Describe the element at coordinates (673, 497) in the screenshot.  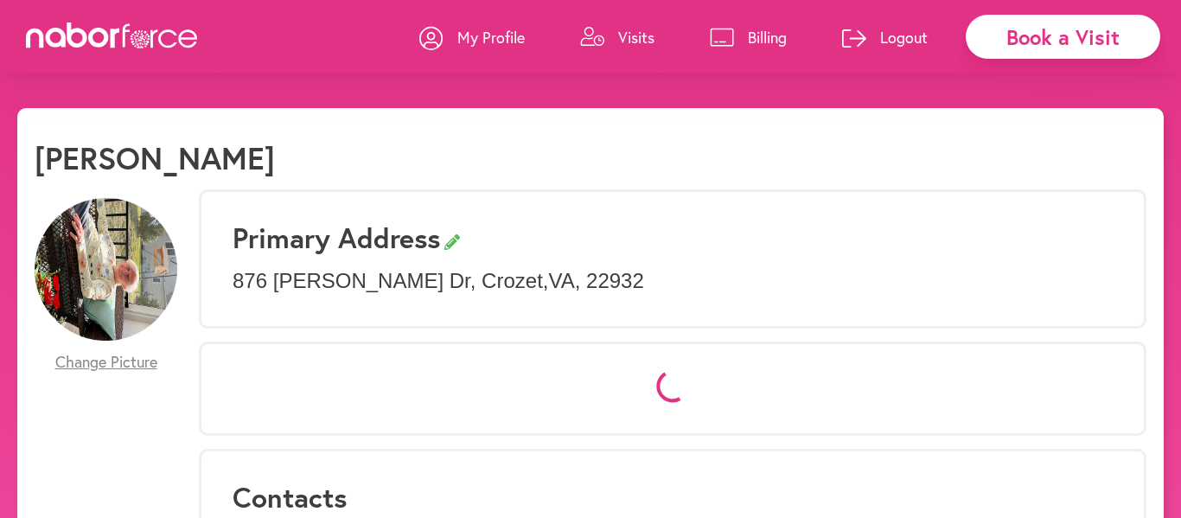
I see `h3: Contacts` at that location.